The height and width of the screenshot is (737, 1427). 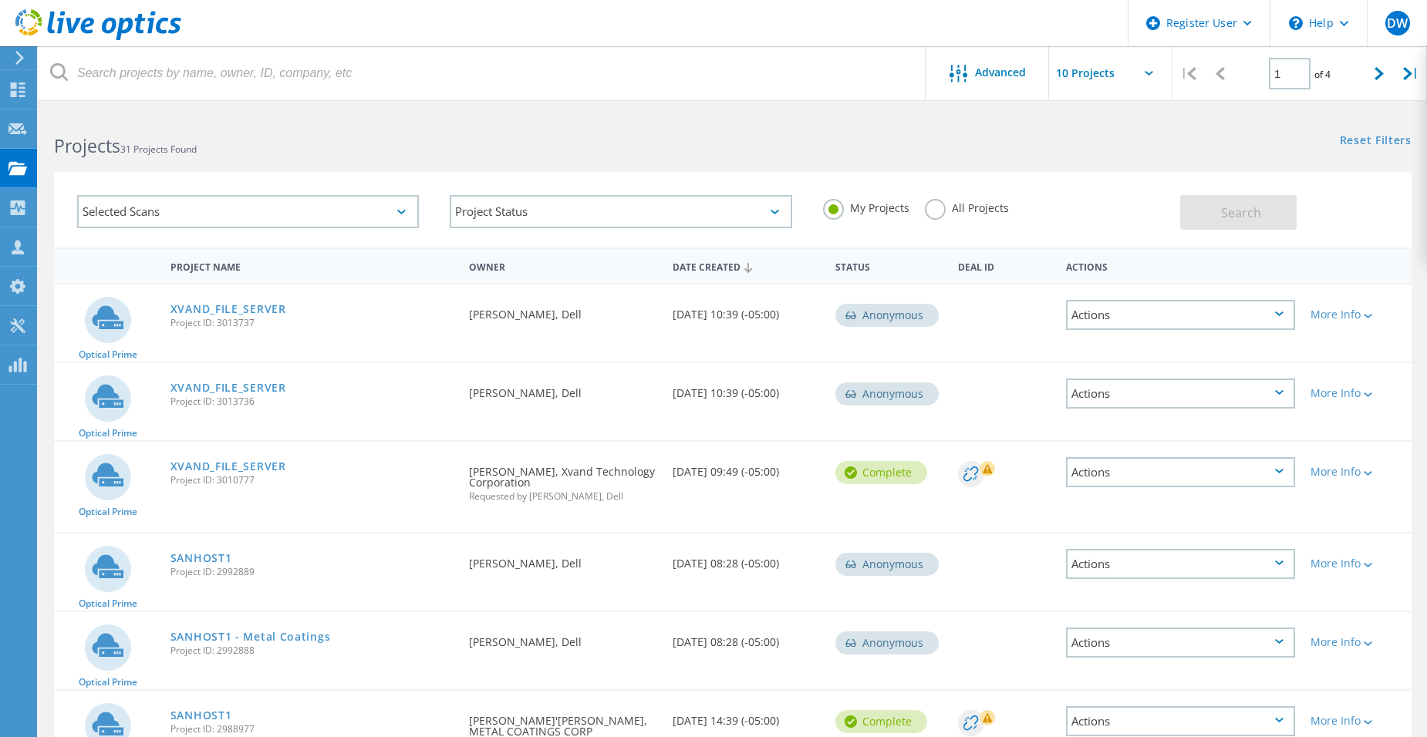 I want to click on a: Reset Filters, so click(x=1375, y=141).